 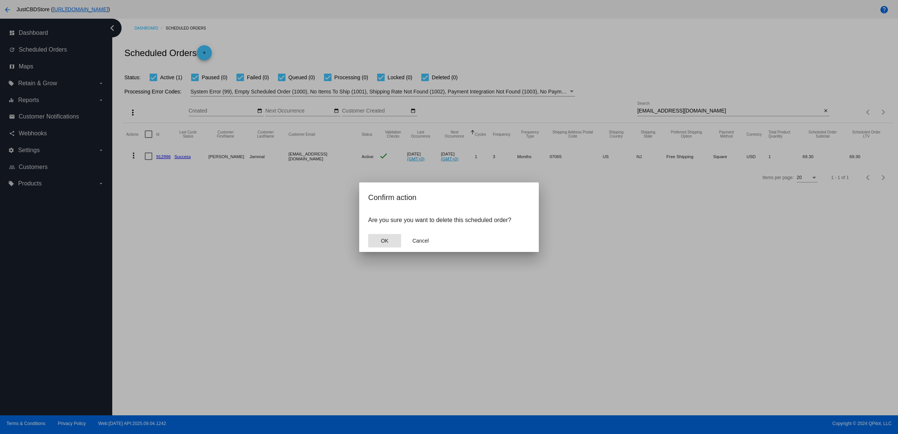 What do you see at coordinates (449, 198) in the screenshot?
I see `h2: Confirm action` at bounding box center [449, 198].